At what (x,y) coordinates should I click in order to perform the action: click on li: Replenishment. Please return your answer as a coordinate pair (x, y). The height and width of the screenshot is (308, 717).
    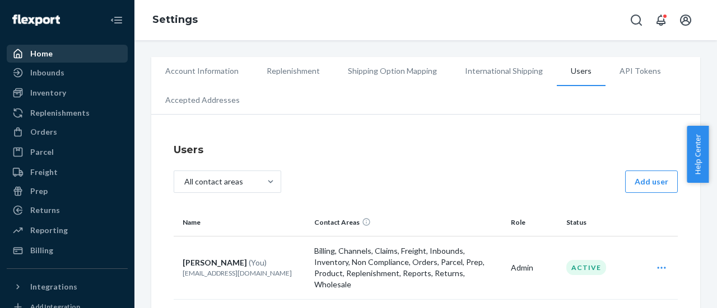
    Looking at the image, I should click on (293, 71).